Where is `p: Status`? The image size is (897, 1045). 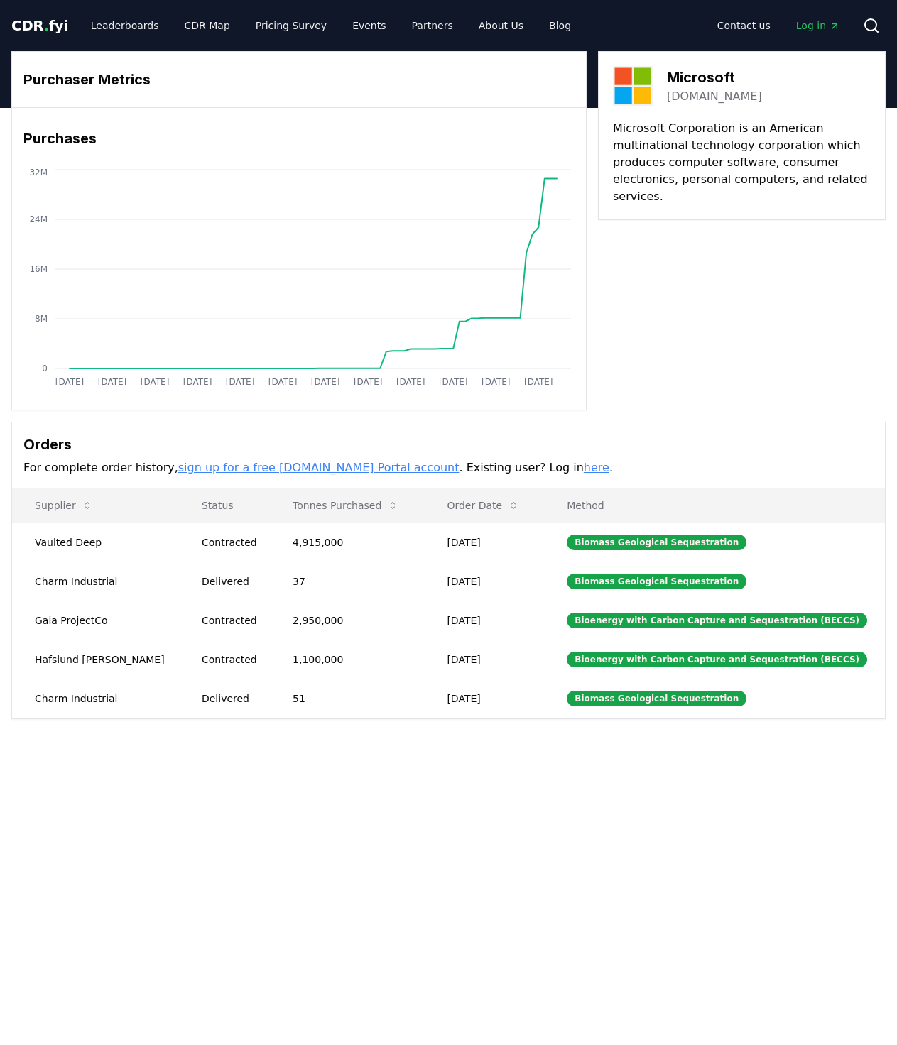 p: Status is located at coordinates (224, 506).